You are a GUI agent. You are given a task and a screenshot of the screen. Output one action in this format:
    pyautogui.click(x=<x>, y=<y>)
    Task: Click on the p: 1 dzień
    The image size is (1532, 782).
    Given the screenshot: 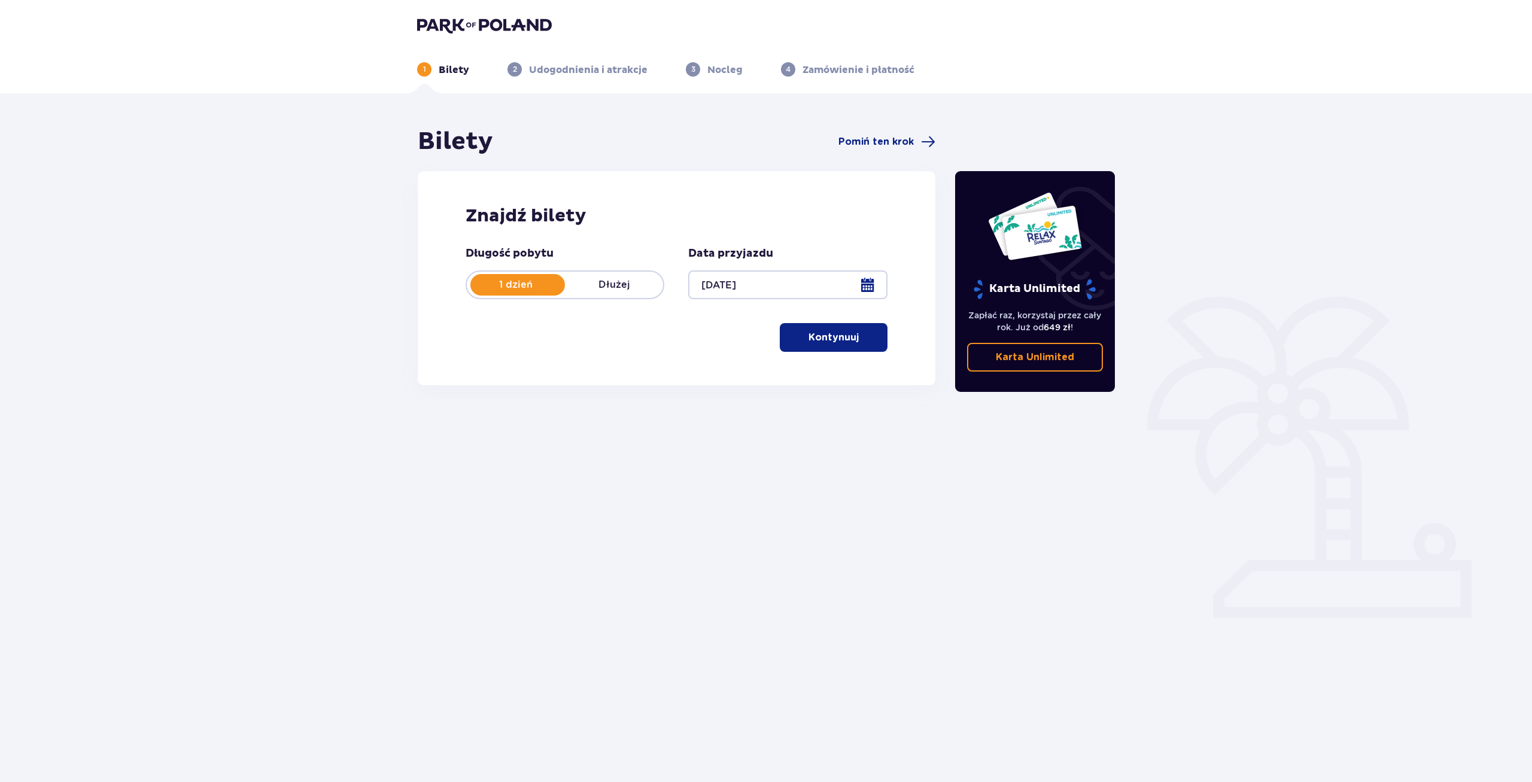 What is the action you would take?
    pyautogui.click(x=516, y=285)
    